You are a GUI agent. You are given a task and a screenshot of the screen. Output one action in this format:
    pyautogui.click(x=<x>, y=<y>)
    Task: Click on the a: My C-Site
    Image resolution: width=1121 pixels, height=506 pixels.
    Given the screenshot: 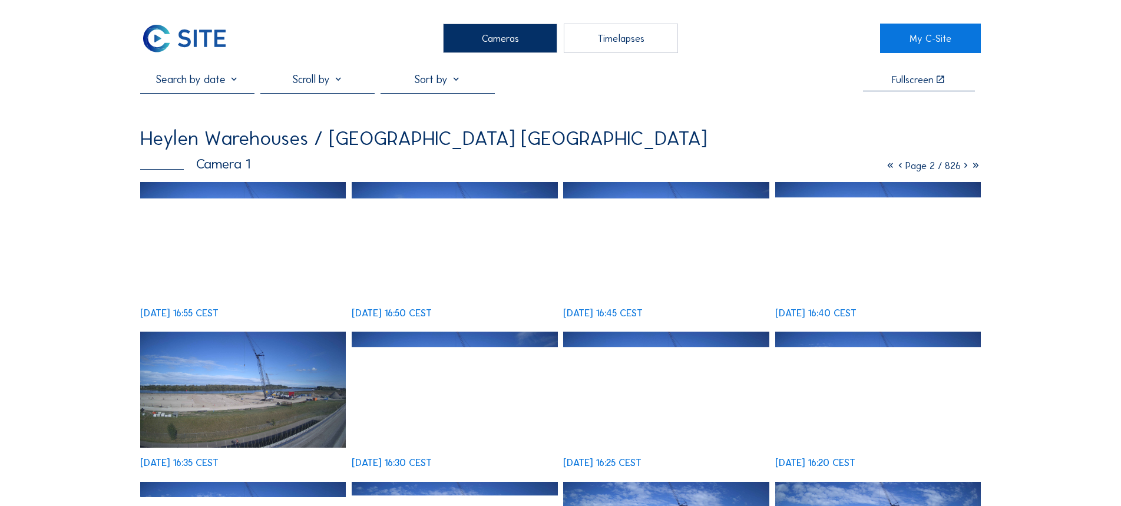 What is the action you would take?
    pyautogui.click(x=930, y=38)
    